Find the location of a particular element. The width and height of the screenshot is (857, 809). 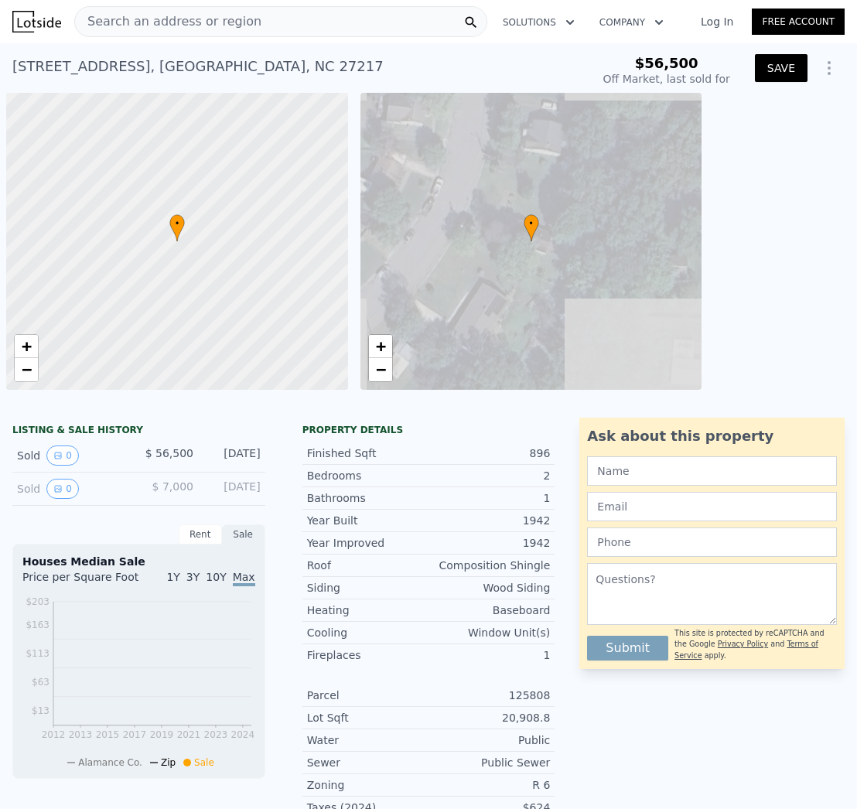

button: SAVE is located at coordinates (781, 68).